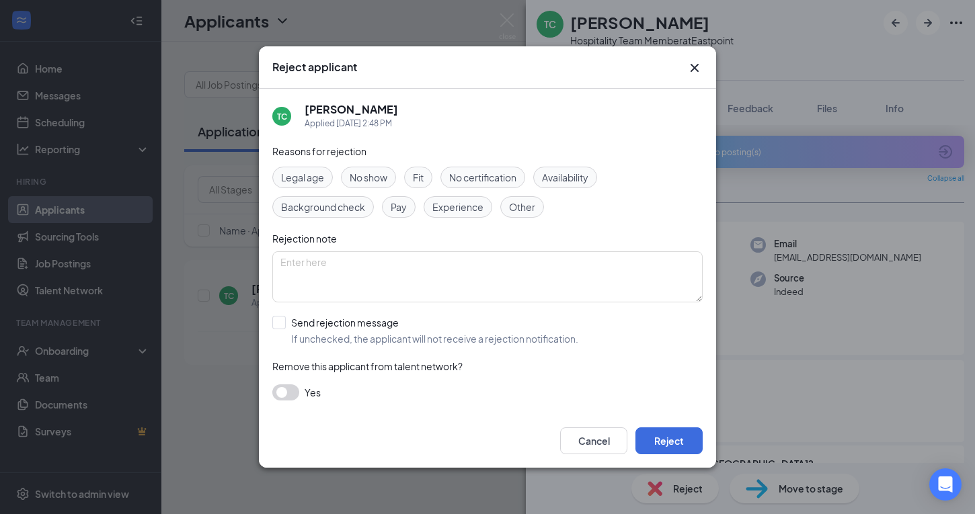  What do you see at coordinates (305, 239) in the screenshot?
I see `span: Rejection note` at bounding box center [305, 239].